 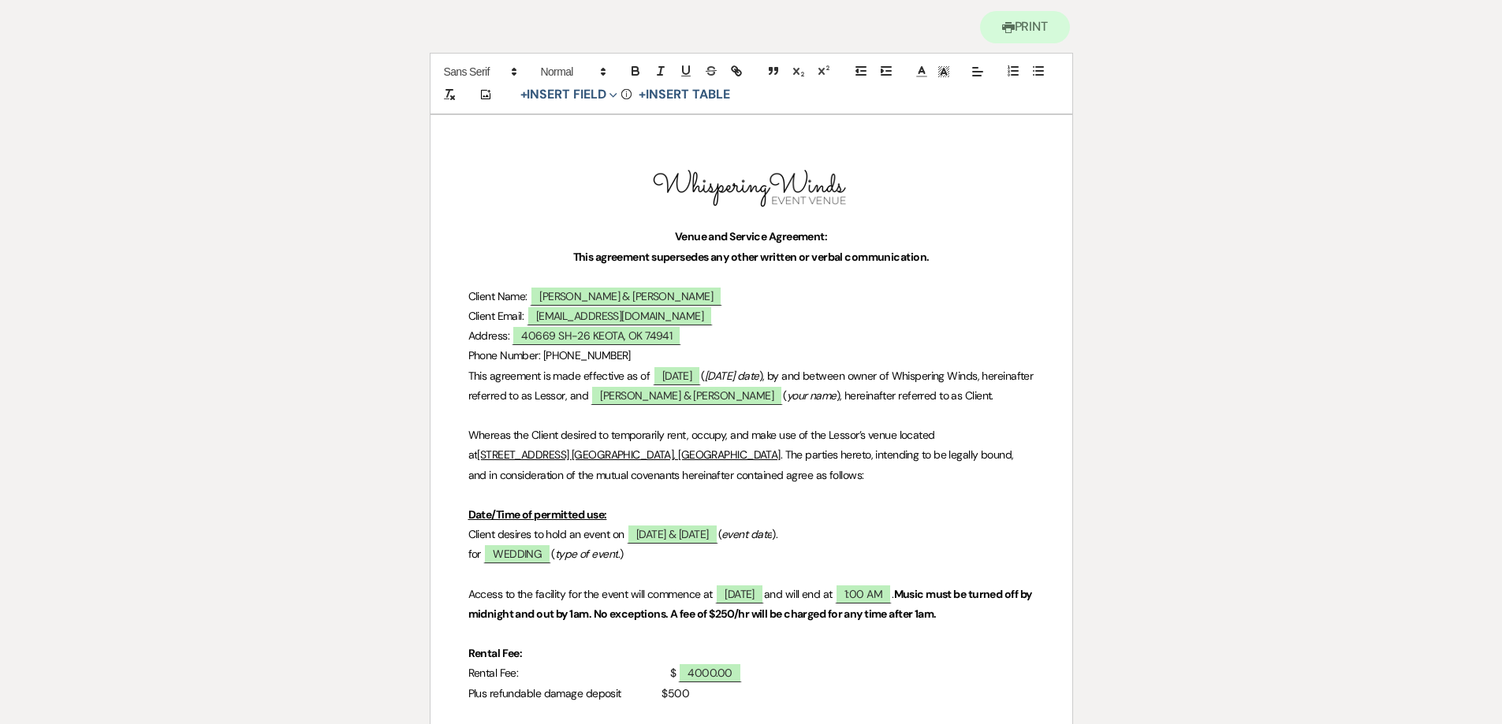 What do you see at coordinates (977, 72) in the screenshot?
I see `span: Alignment` at bounding box center [977, 72].